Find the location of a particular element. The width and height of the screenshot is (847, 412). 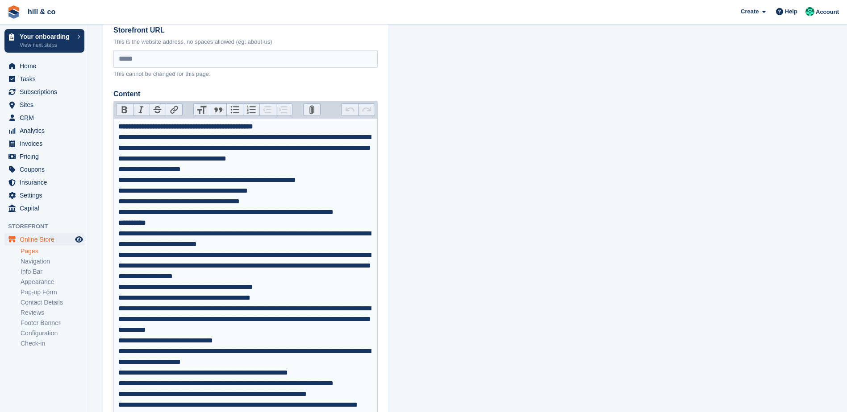

span: Help is located at coordinates (791, 12).